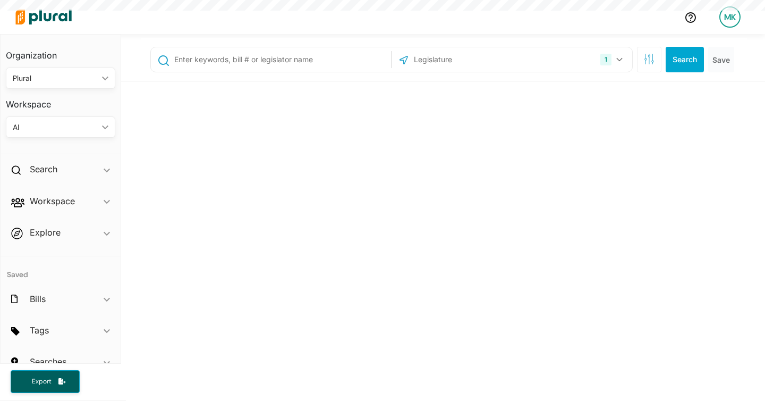 The width and height of the screenshot is (765, 401). What do you see at coordinates (45, 232) in the screenshot?
I see `h2: Explore` at bounding box center [45, 232].